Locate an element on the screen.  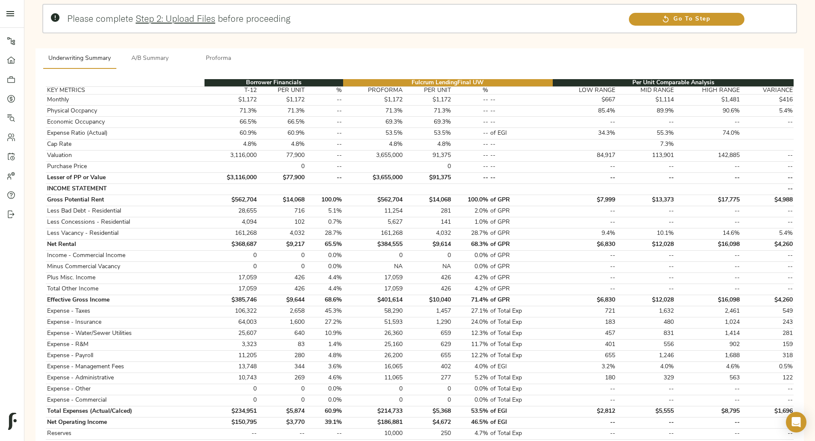
td: $4,260 is located at coordinates (767, 300).